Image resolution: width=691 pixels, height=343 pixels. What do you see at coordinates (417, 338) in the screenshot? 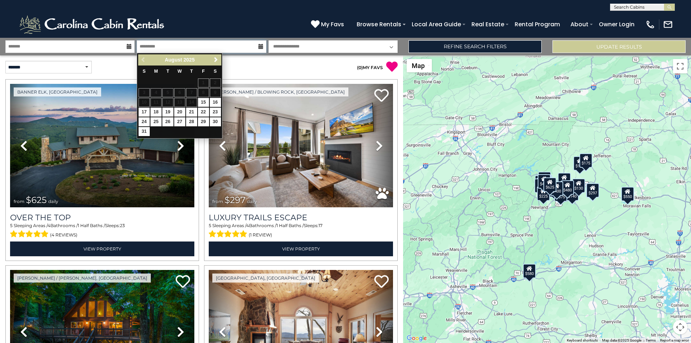
I see `a: Open this area in Google Maps (opens a new window)` at bounding box center [417, 338].